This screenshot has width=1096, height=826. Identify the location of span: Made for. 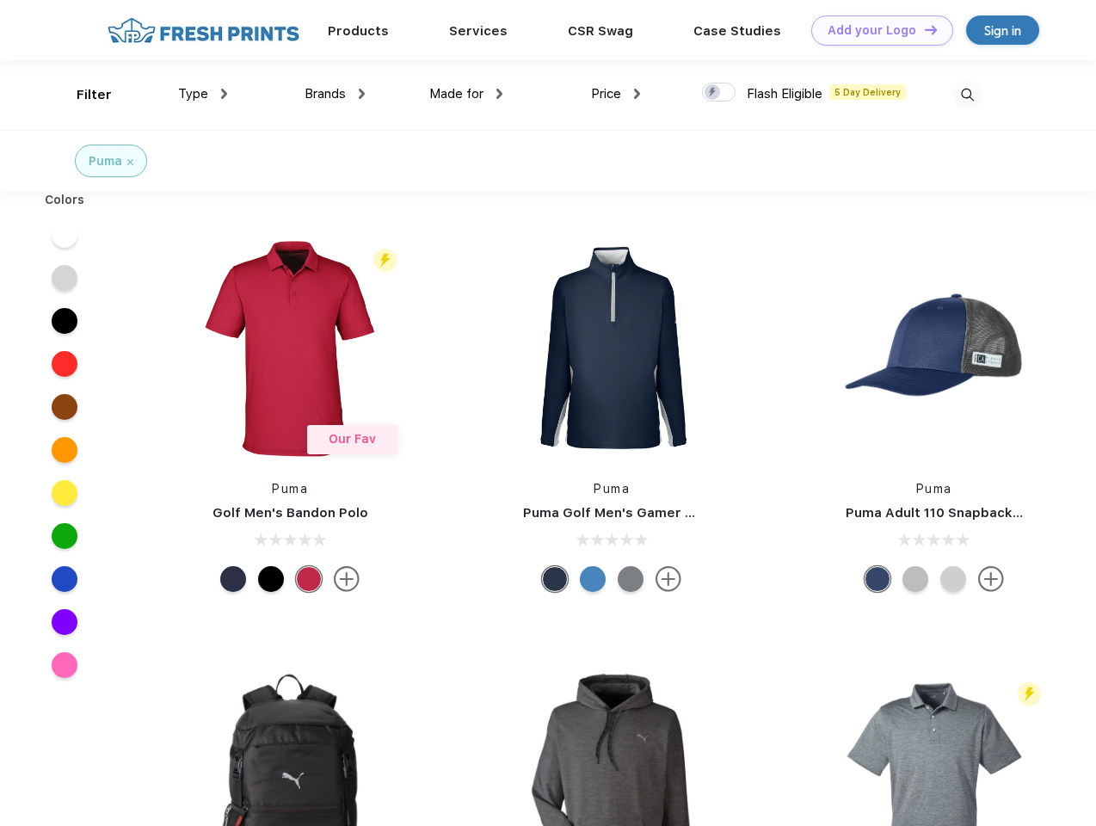
(456, 94).